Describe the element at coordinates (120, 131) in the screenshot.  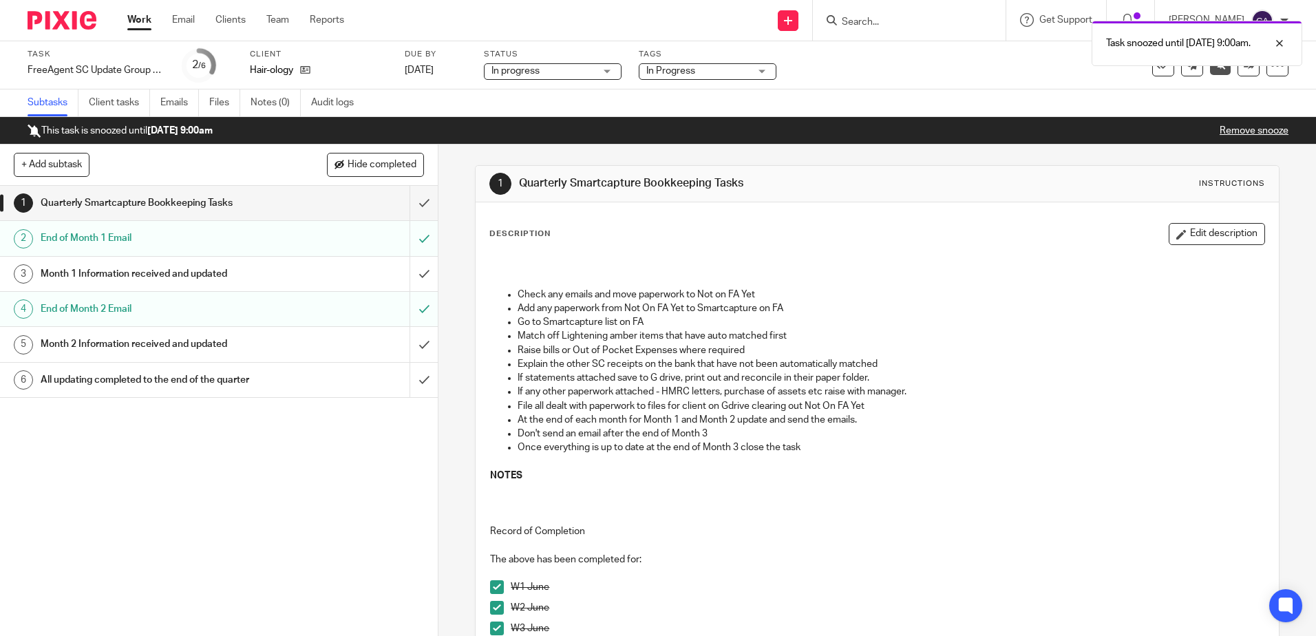
I see `p: This task is snoozed until` at that location.